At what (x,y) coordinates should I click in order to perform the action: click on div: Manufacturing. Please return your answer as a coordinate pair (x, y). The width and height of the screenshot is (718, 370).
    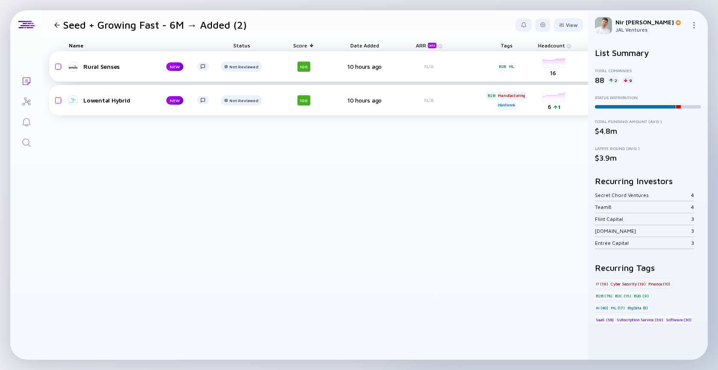
    Looking at the image, I should click on (511, 95).